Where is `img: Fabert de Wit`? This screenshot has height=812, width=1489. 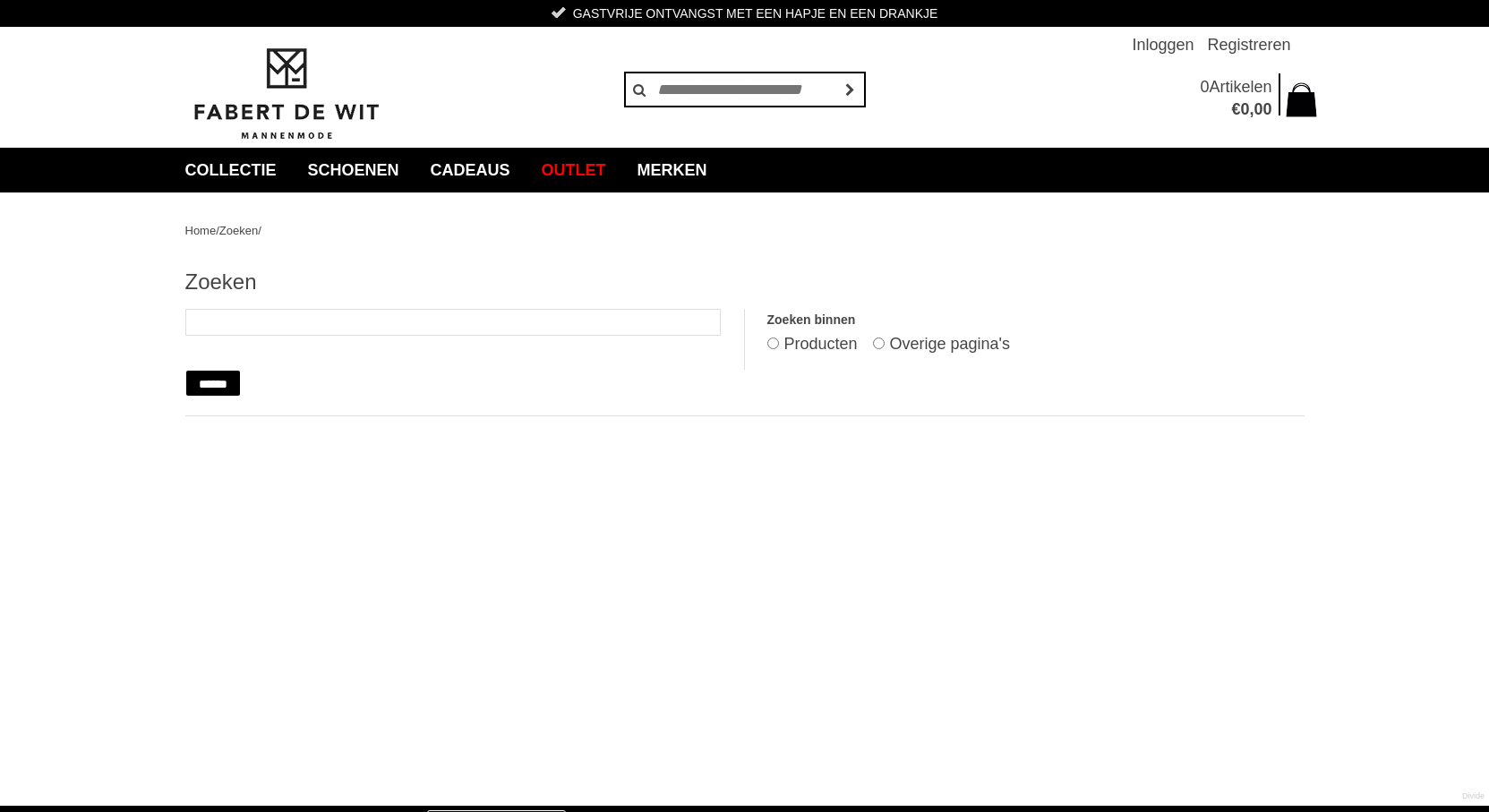 img: Fabert de Wit is located at coordinates (286, 94).